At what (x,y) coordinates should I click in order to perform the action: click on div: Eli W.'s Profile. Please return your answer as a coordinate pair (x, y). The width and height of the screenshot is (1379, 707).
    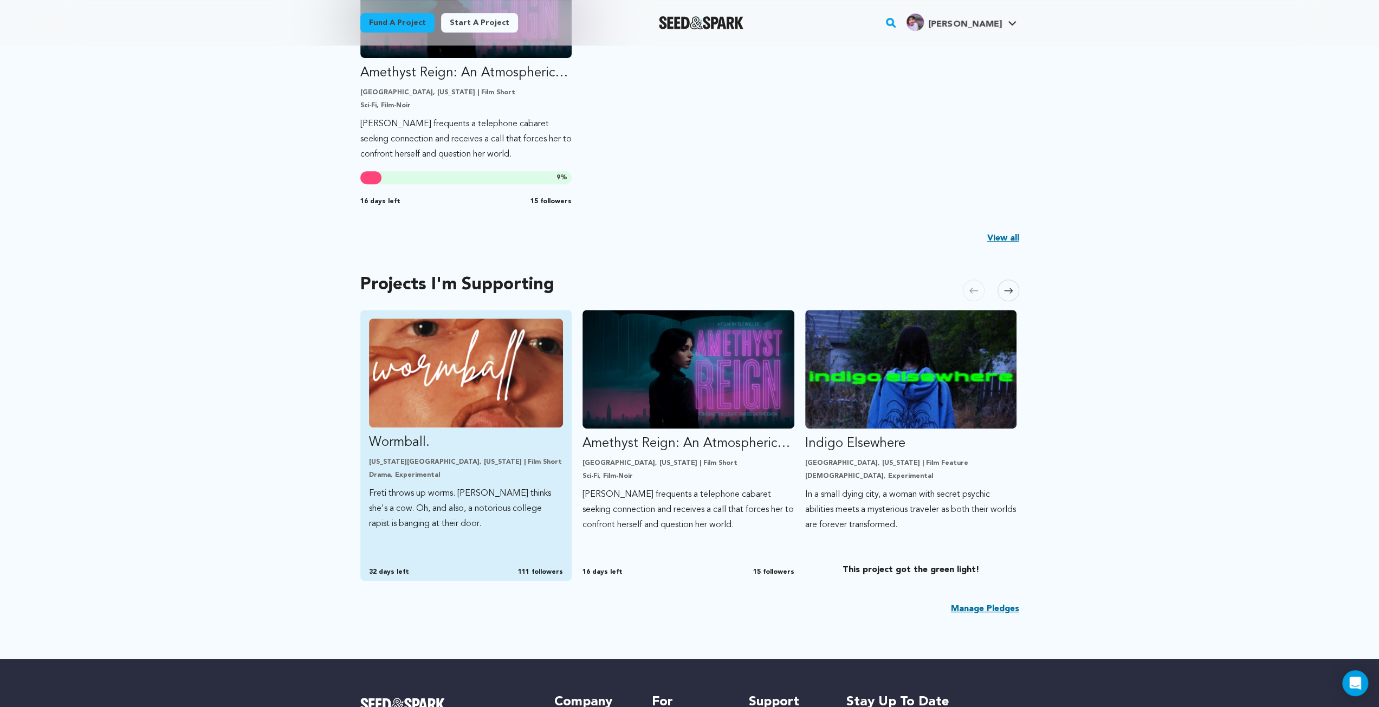
    Looking at the image, I should click on (953, 22).